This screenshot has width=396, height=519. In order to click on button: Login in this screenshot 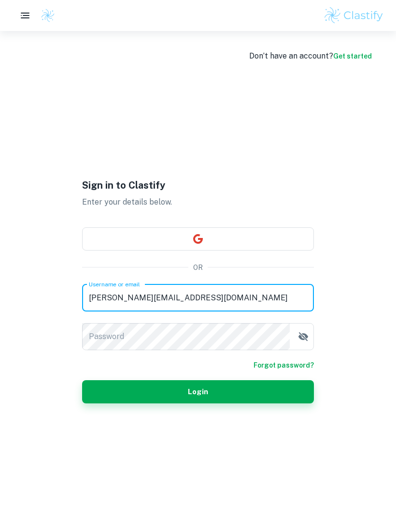, I will do `click(198, 391)`.